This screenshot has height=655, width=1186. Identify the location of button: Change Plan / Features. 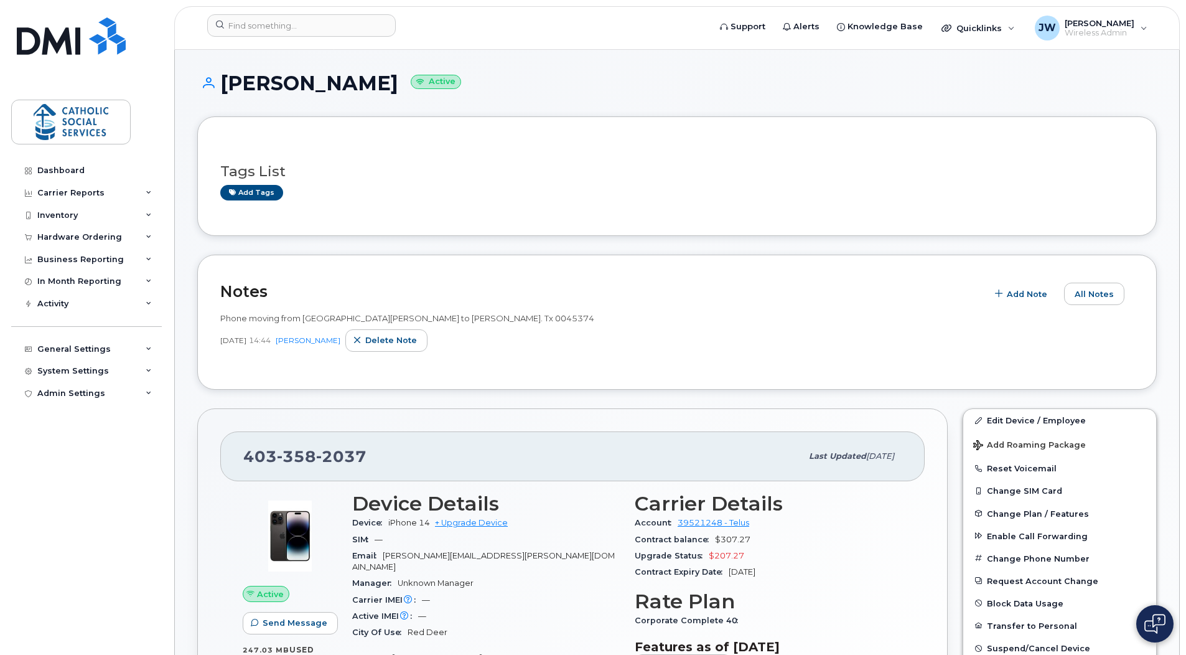
(1060, 514).